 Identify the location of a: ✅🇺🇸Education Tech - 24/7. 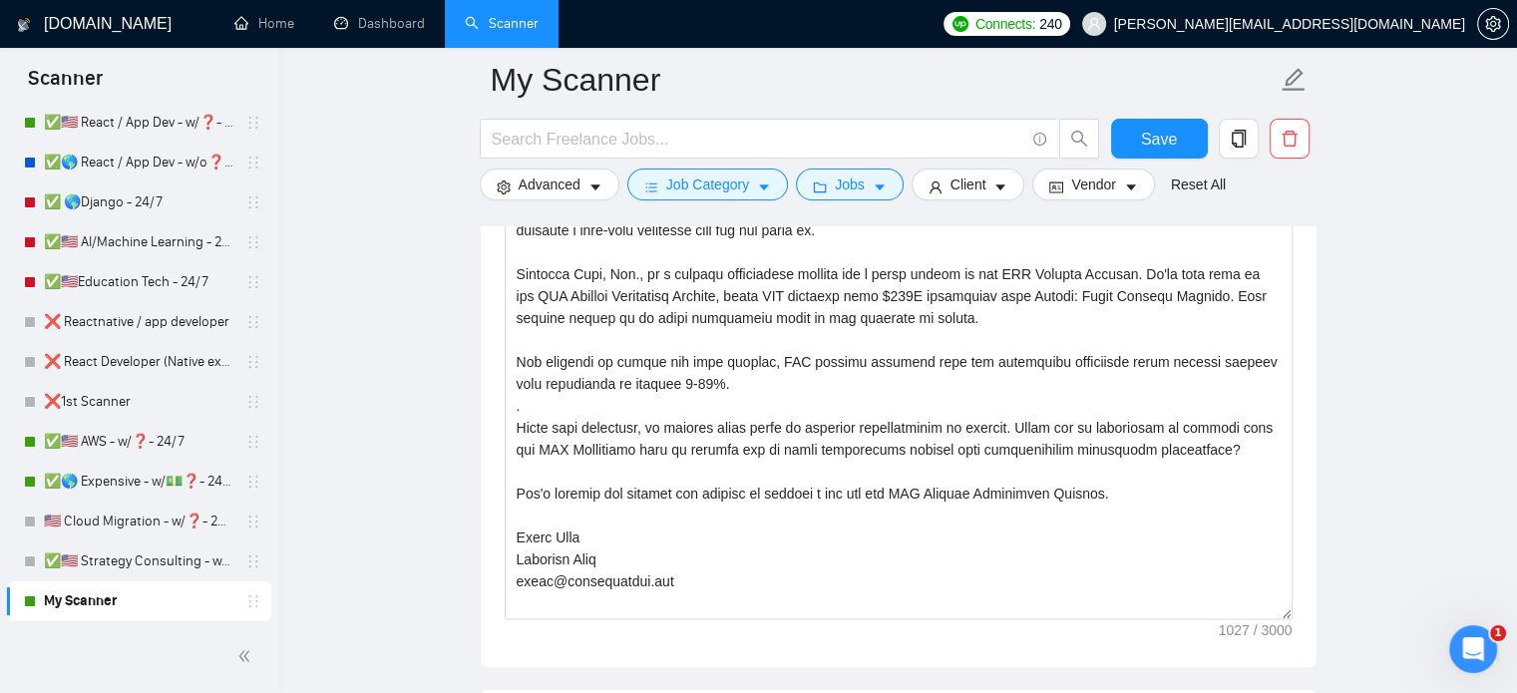
(139, 282).